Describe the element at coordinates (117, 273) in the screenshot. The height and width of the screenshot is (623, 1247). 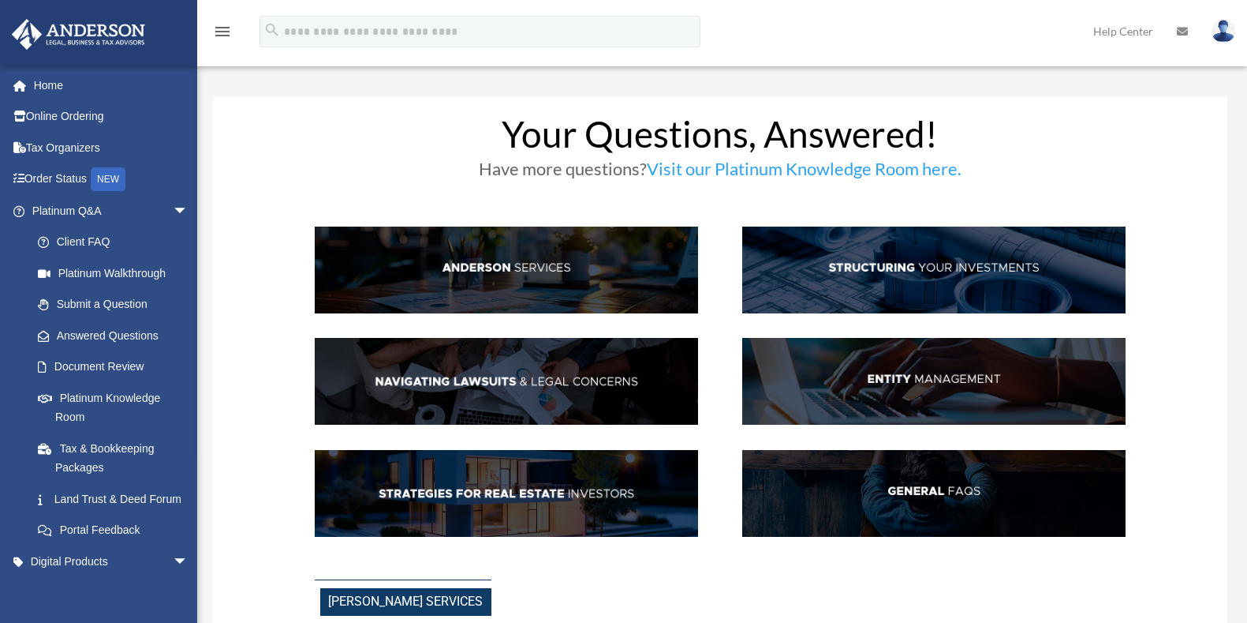
I see `a: Platinum Walkthrough` at that location.